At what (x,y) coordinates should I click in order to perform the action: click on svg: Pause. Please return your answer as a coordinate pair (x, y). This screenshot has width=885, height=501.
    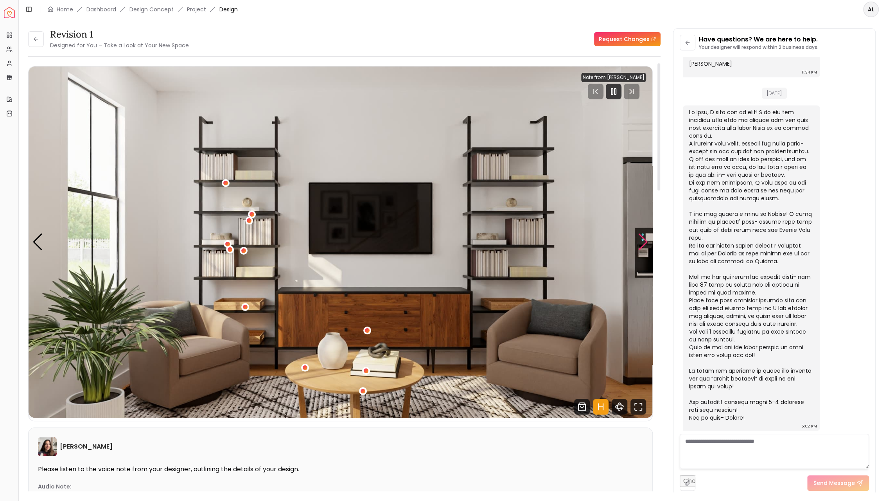
    Looking at the image, I should click on (614, 92).